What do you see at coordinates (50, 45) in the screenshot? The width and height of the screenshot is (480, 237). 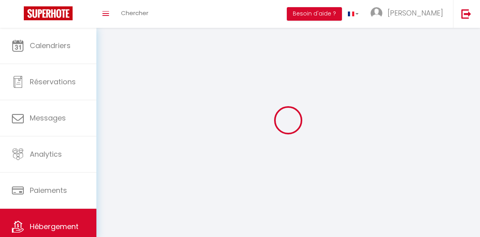 I see `span: Calendriers` at bounding box center [50, 45].